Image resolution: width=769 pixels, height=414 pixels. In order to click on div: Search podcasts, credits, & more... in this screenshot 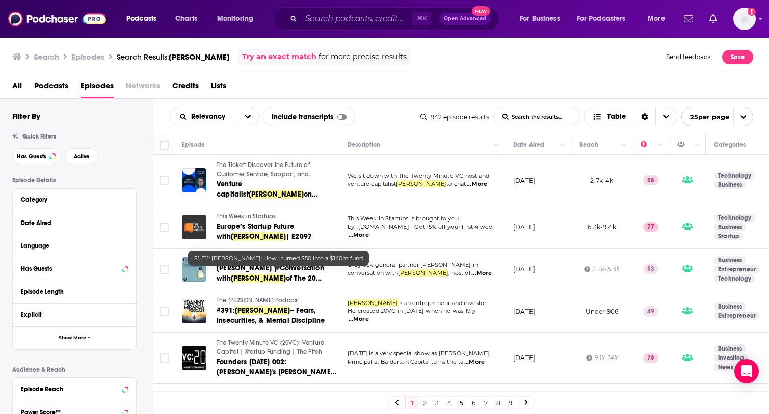, I will do `click(396, 19)`.